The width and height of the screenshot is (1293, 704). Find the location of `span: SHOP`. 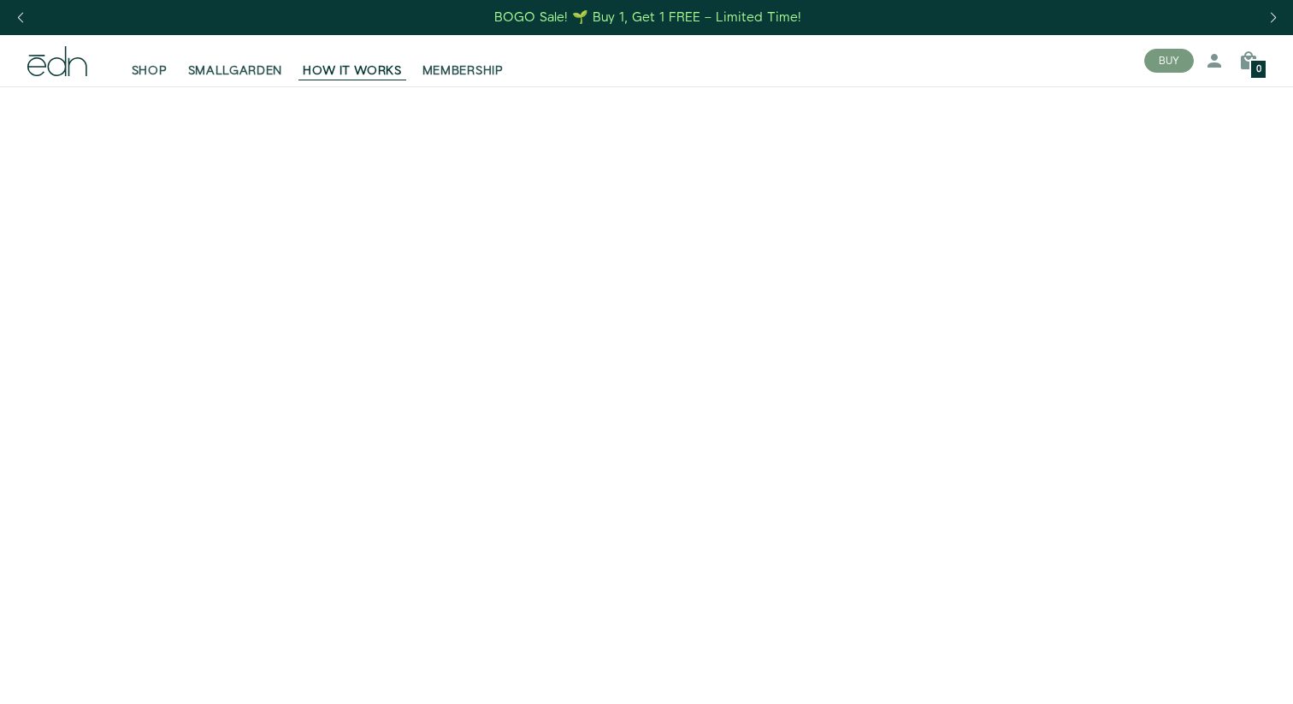

span: SHOP is located at coordinates (150, 71).